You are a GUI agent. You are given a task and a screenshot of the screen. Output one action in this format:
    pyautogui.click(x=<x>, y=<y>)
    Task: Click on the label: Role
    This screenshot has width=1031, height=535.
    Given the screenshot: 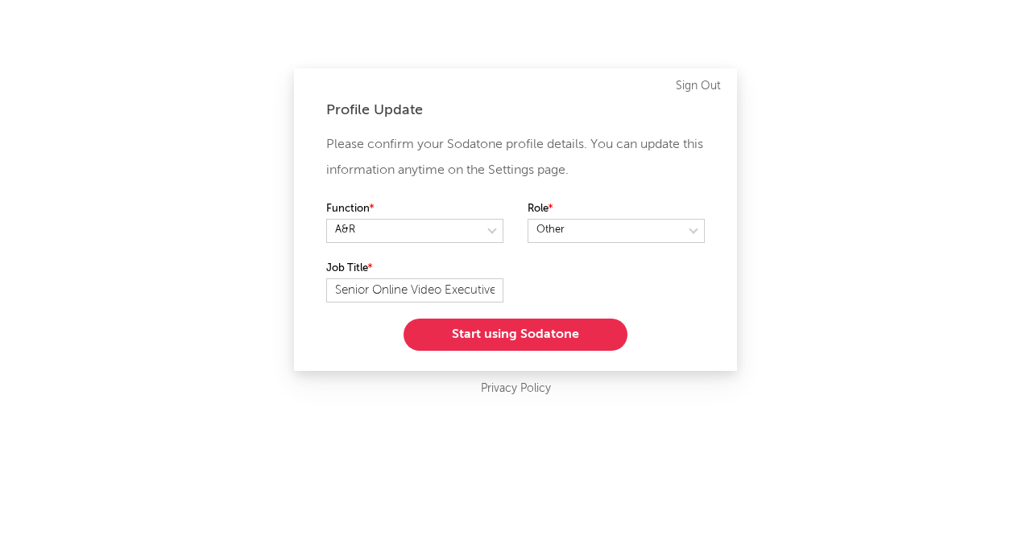 What is the action you would take?
    pyautogui.click(x=616, y=209)
    